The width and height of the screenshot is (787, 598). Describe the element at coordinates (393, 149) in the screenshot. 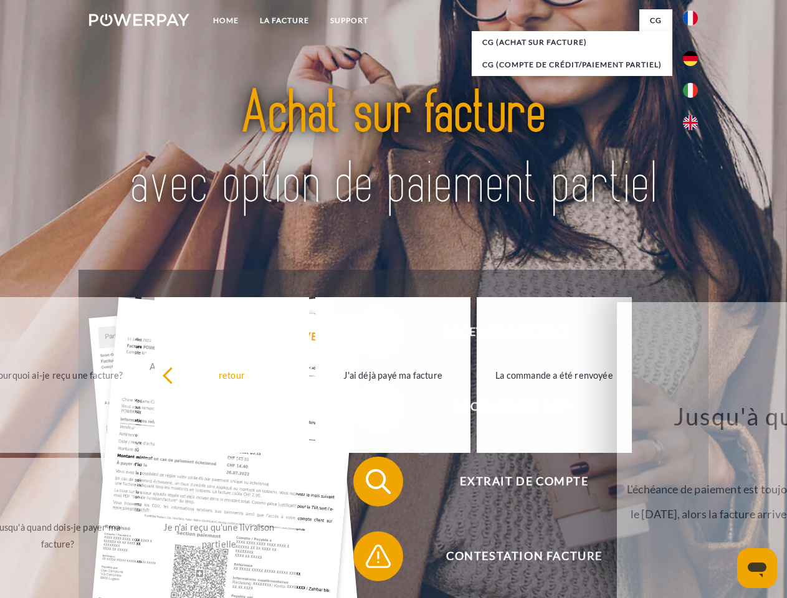

I see `img: title-powerpay_fr.svg` at that location.